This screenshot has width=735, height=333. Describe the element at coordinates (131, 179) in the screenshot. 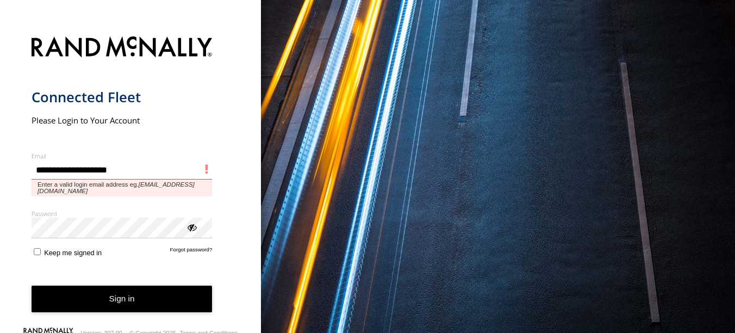

I see `form: main` at that location.